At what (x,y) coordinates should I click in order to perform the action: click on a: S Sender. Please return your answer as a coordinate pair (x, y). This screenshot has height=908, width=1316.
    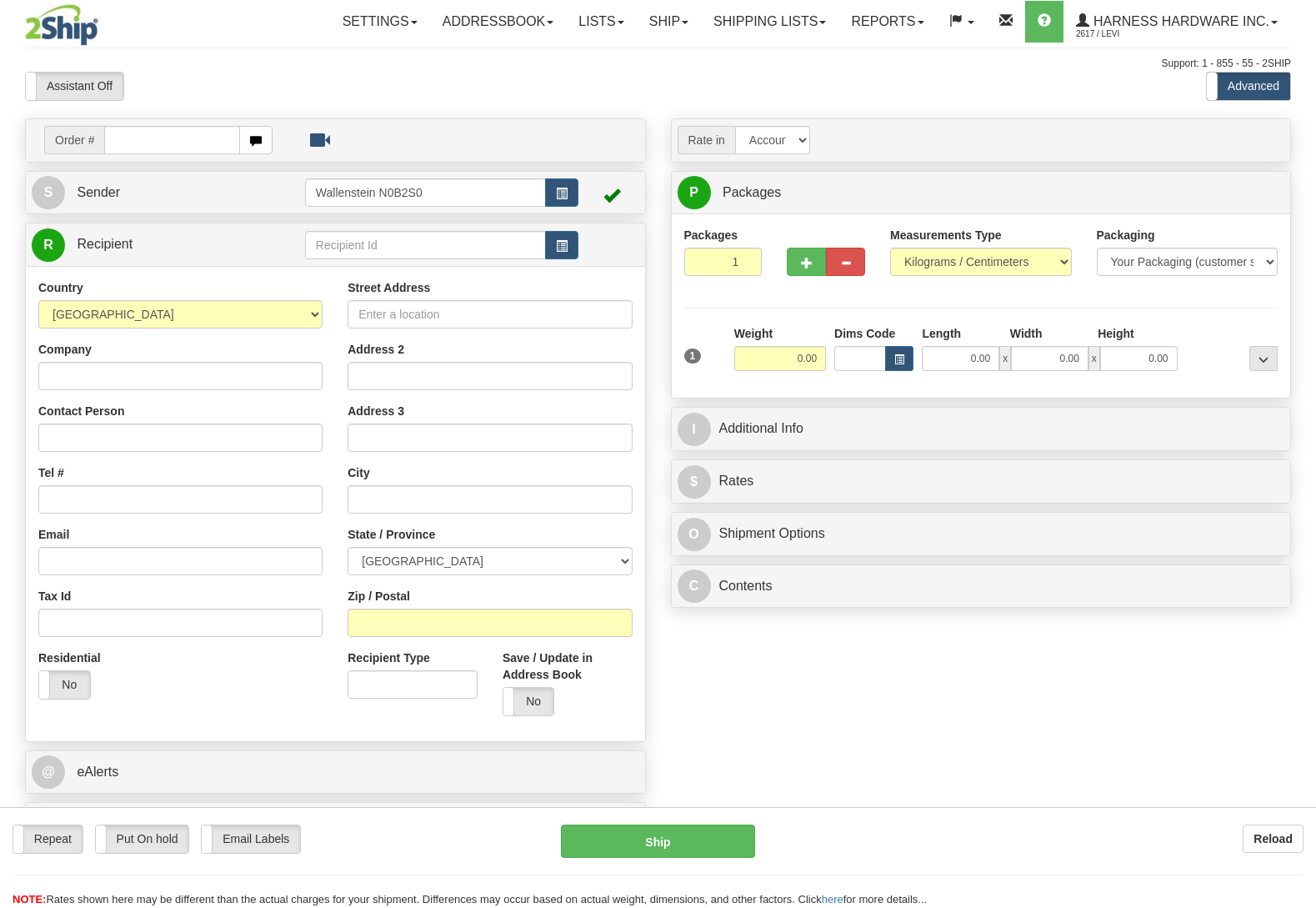
    Looking at the image, I should click on (169, 193).